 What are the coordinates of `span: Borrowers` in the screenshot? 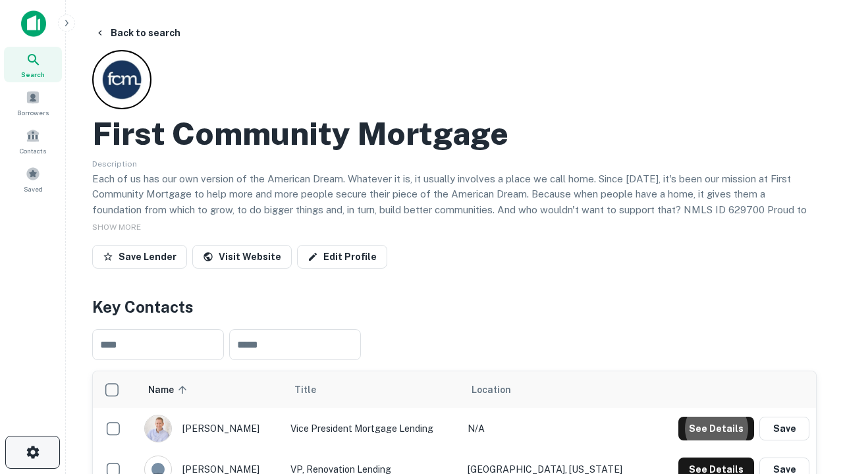 It's located at (33, 113).